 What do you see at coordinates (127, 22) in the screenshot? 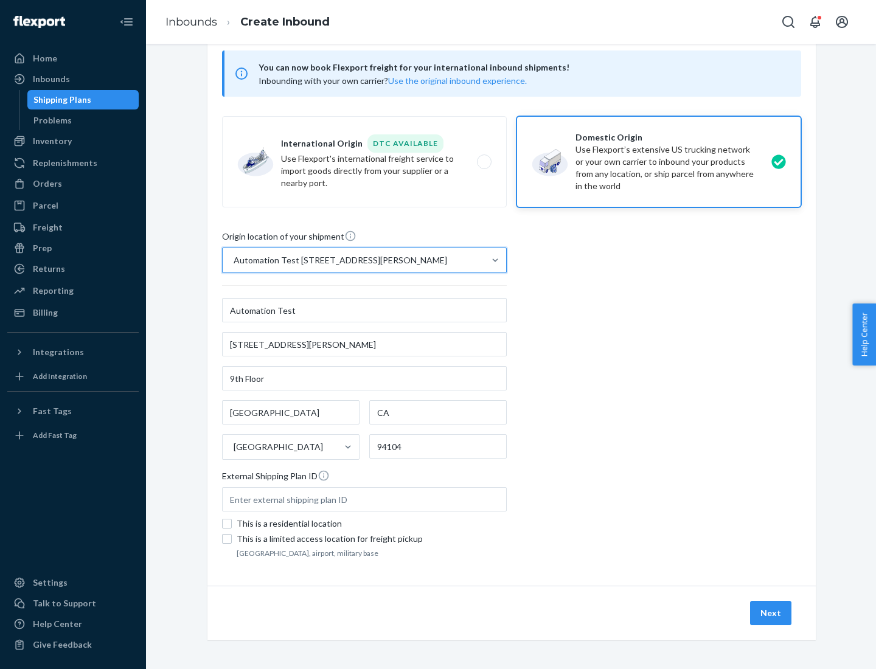
I see `button: Close Navigation` at bounding box center [127, 22].